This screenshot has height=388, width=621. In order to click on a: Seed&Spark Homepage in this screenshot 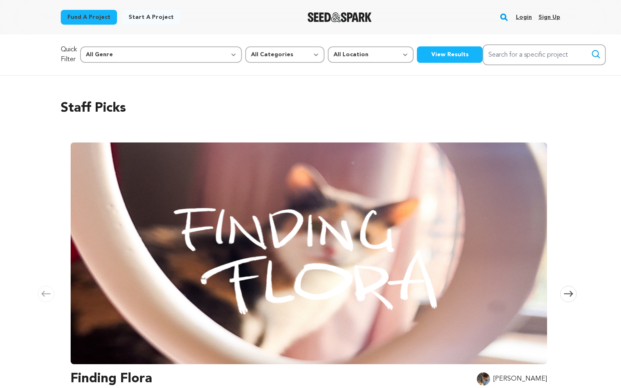, I will do `click(340, 17)`.